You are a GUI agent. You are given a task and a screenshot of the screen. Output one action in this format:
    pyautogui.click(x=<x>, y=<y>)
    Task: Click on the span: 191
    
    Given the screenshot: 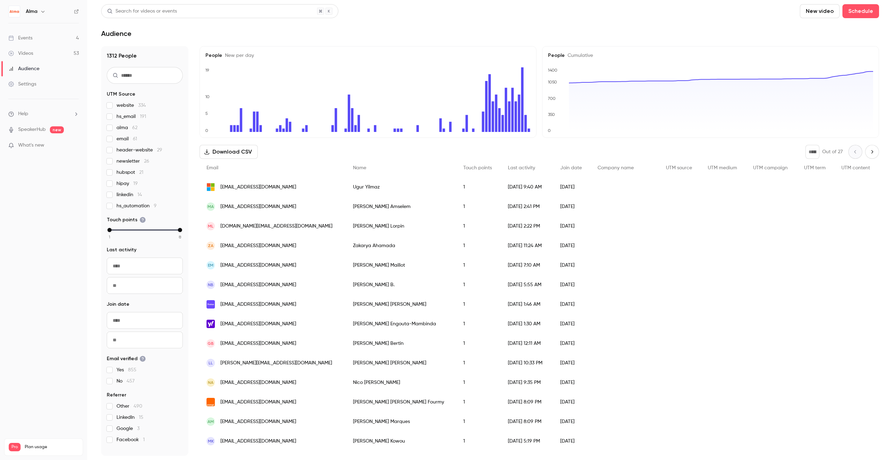 What is the action you would take?
    pyautogui.click(x=143, y=116)
    